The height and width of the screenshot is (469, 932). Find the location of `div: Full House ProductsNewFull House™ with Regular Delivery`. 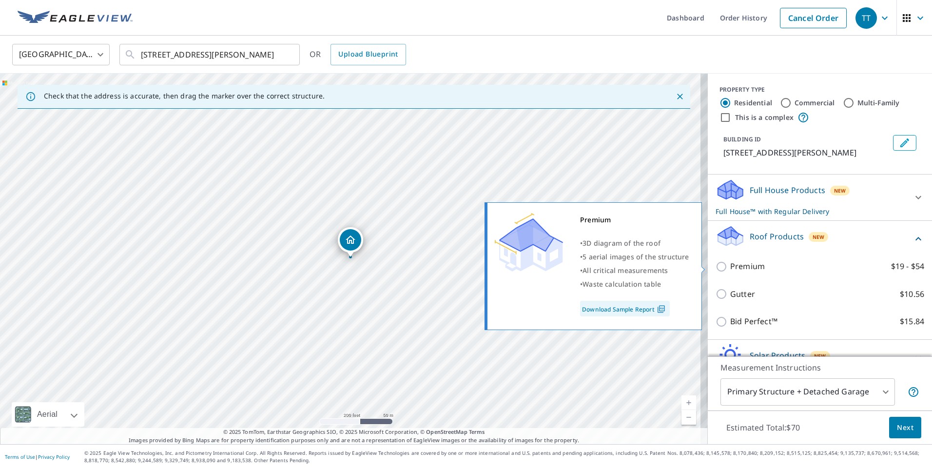

div: Full House ProductsNewFull House™ with Regular Delivery is located at coordinates (820, 197).